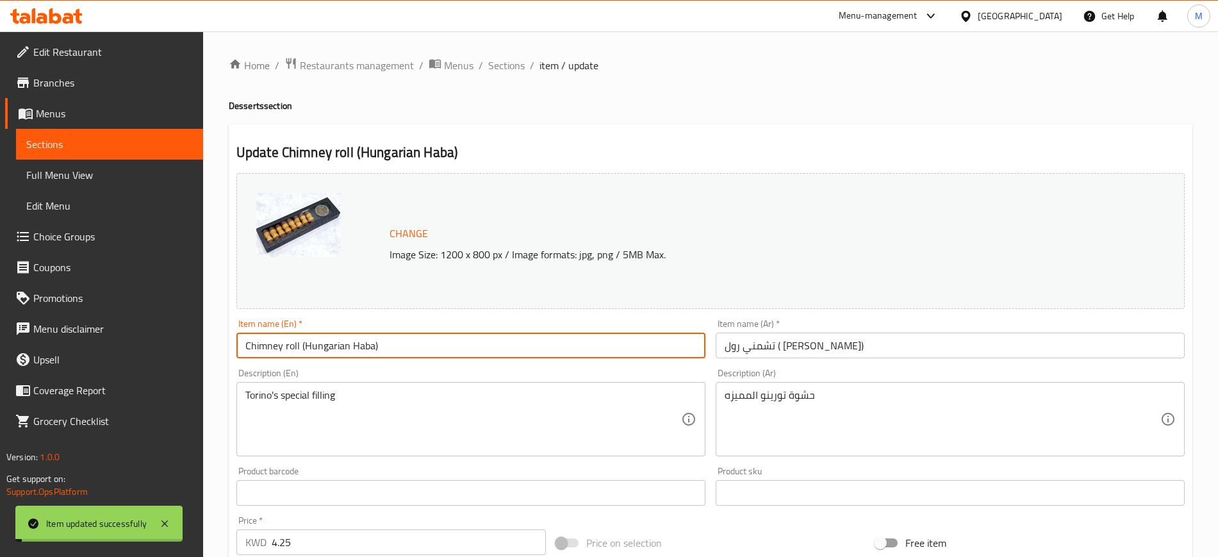  I want to click on span: Upsell, so click(113, 360).